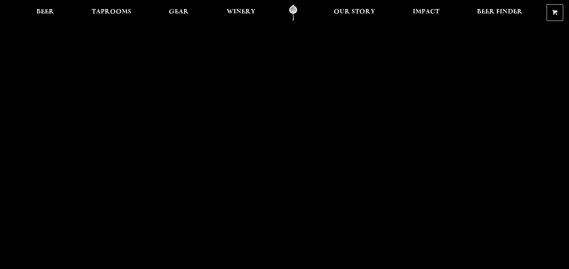  I want to click on span: Taprooms, so click(112, 12).